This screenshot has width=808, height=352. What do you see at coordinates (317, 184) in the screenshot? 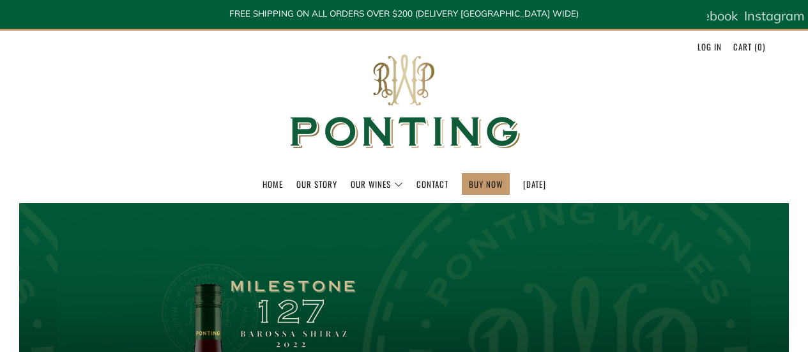
I see `a: Our Story` at bounding box center [317, 184].